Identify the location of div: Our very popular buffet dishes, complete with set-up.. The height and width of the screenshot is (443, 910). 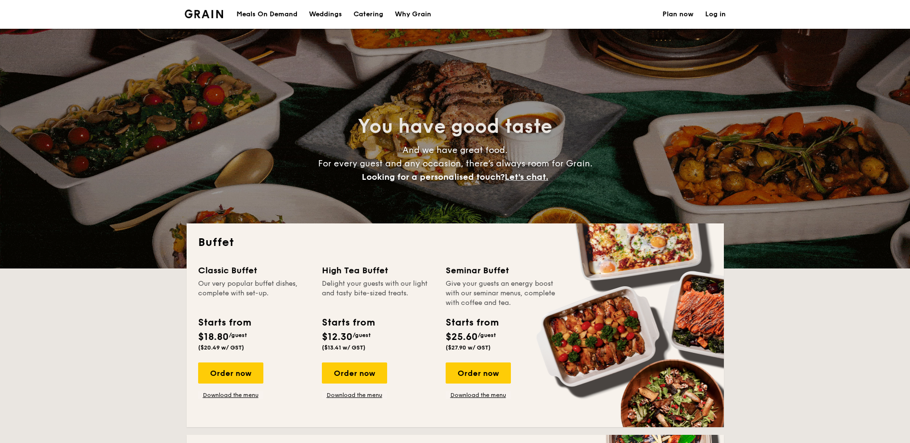
(254, 294).